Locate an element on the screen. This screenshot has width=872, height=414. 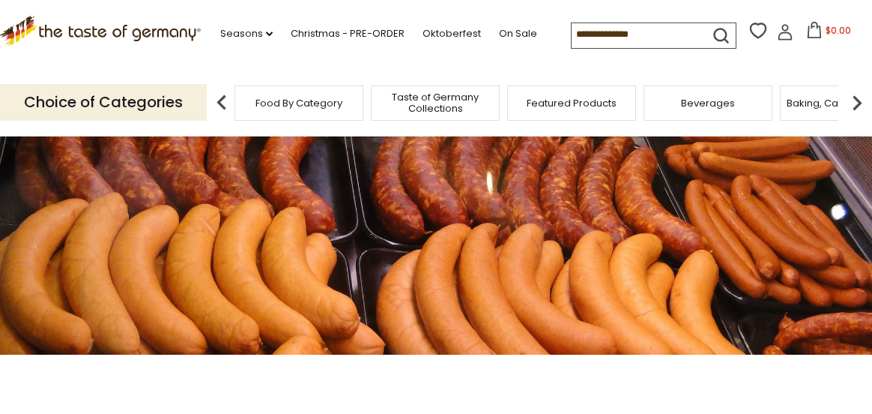
span: Featured Products is located at coordinates (572, 103).